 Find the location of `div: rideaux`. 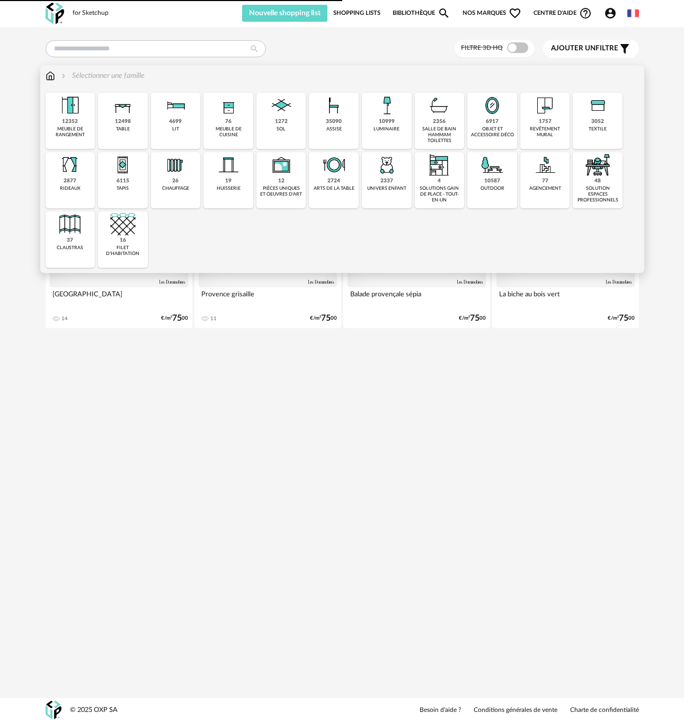

div: rideaux is located at coordinates (70, 188).